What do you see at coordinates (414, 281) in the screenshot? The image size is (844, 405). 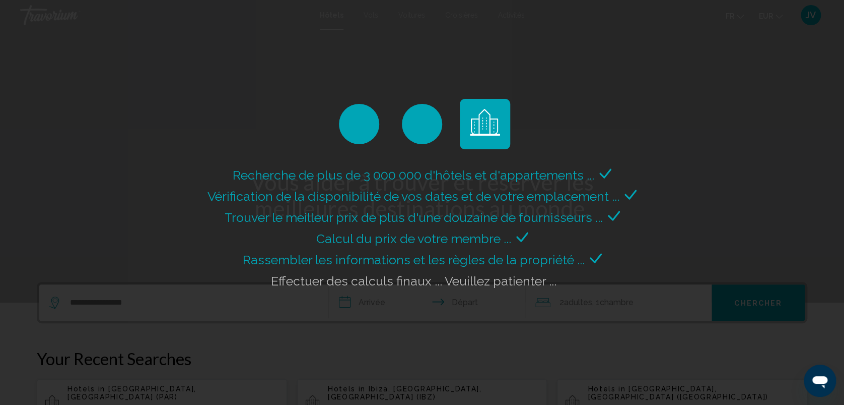 I see `span: Effectuer des calculs finaux ... Veuillez patienter ...` at bounding box center [414, 281].